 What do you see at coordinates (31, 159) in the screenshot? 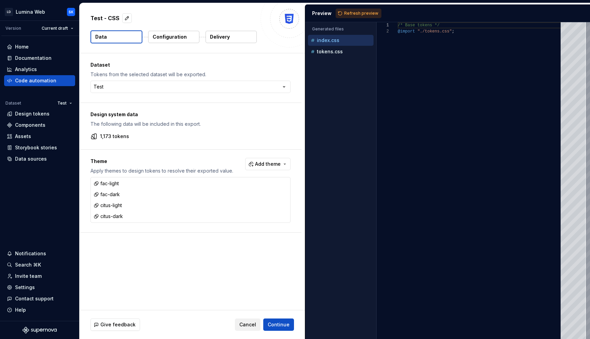
I see `div: Data sources` at bounding box center [31, 159].